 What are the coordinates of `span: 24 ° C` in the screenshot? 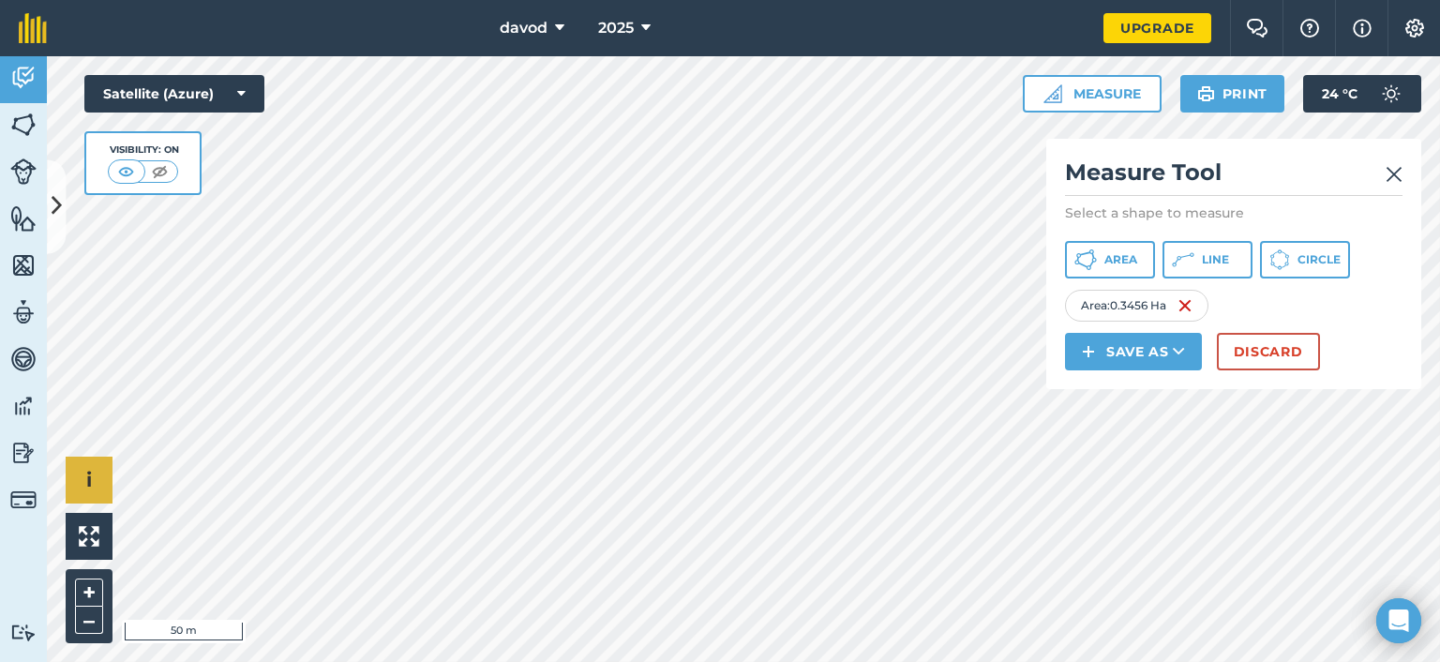 It's located at (1340, 94).